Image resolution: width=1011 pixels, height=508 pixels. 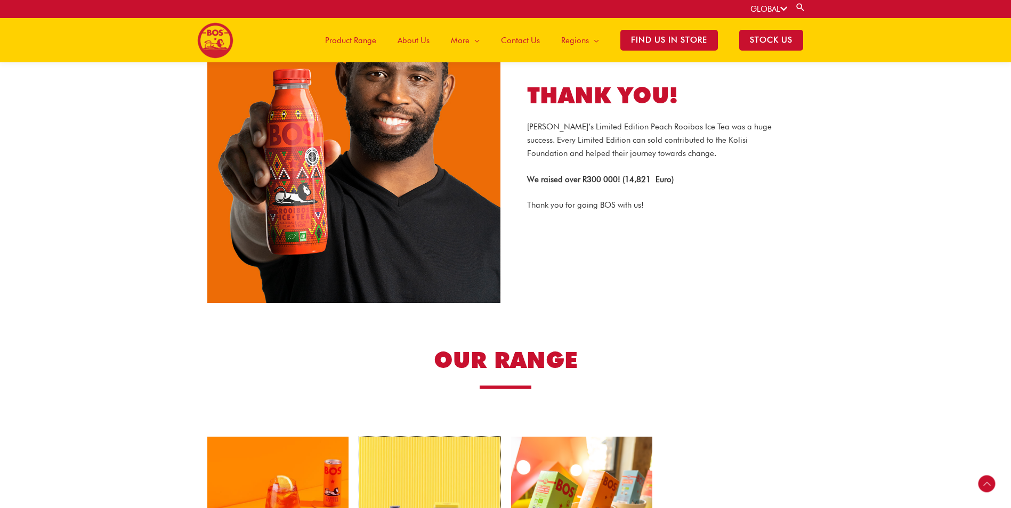 What do you see at coordinates (413, 40) in the screenshot?
I see `a: About Us` at bounding box center [413, 40].